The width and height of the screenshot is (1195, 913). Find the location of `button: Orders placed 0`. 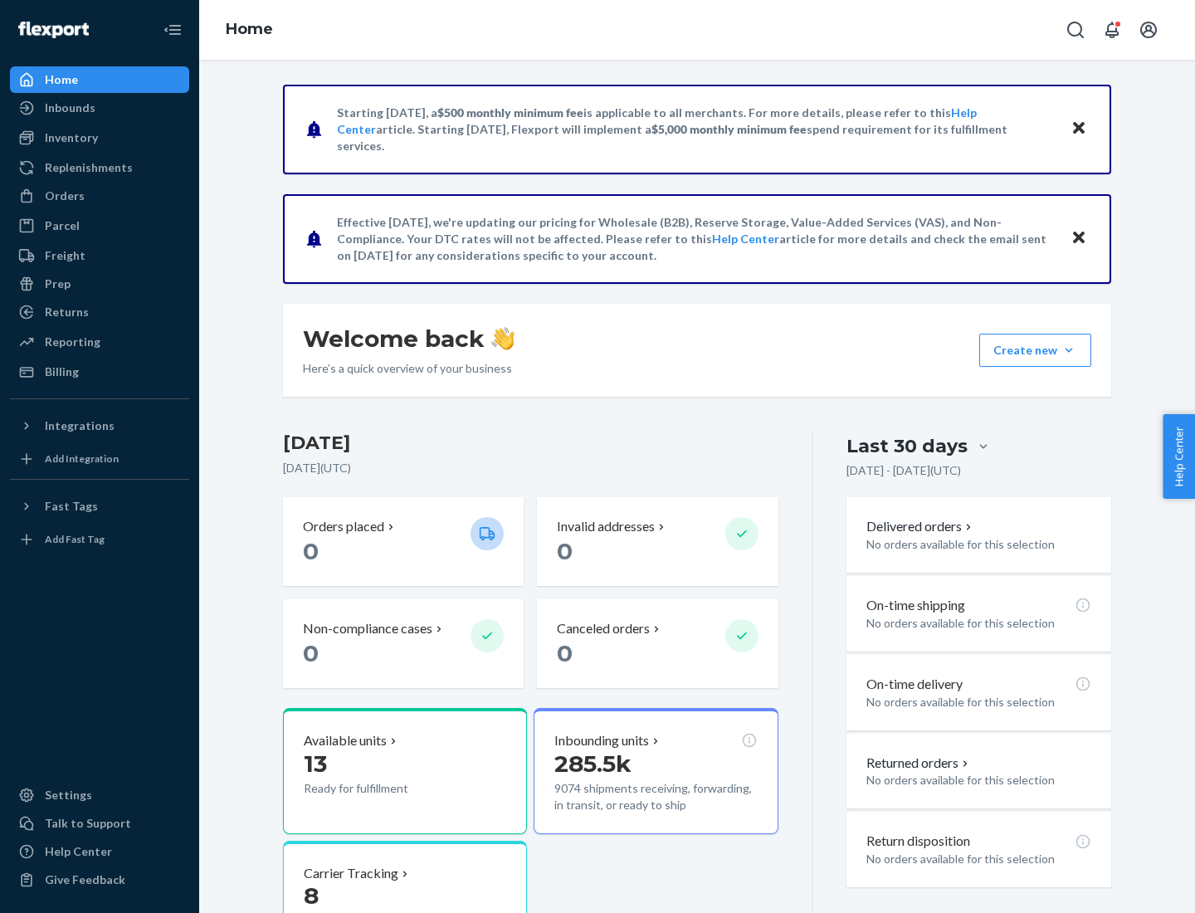

button: Orders placed 0 is located at coordinates (403, 541).